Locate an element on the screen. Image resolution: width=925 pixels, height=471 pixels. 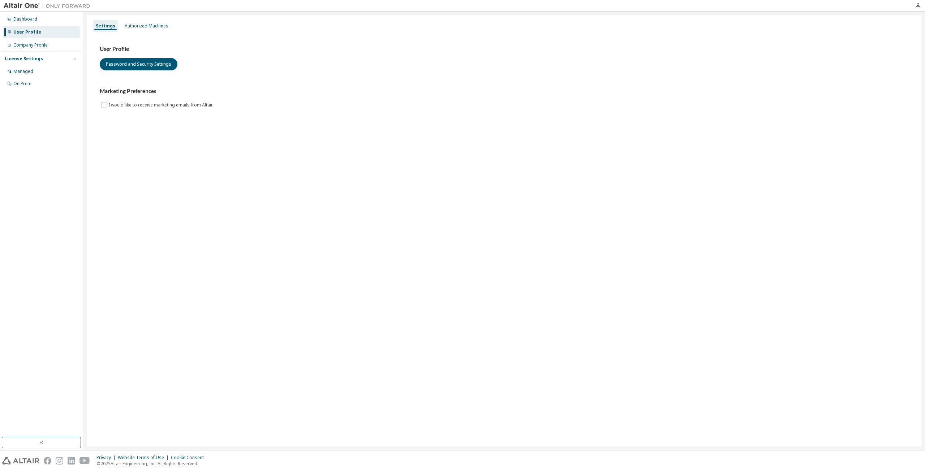
p: © 2025 Altair Engineering, Inc. All Rights Reserved. is located at coordinates (152, 464).